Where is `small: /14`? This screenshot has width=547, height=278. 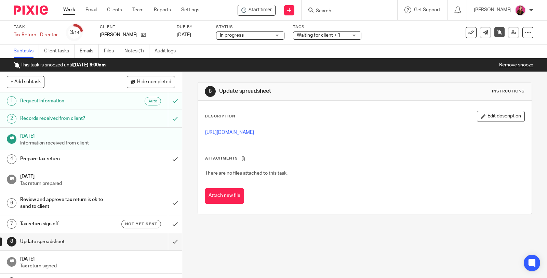
small: /14 is located at coordinates (76, 32).